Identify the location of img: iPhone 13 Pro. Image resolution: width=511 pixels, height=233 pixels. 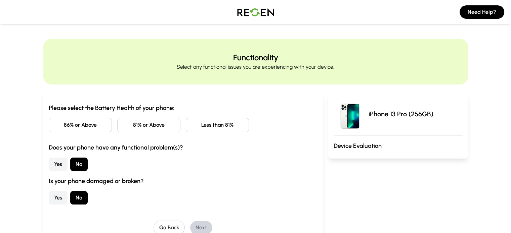
(350, 114).